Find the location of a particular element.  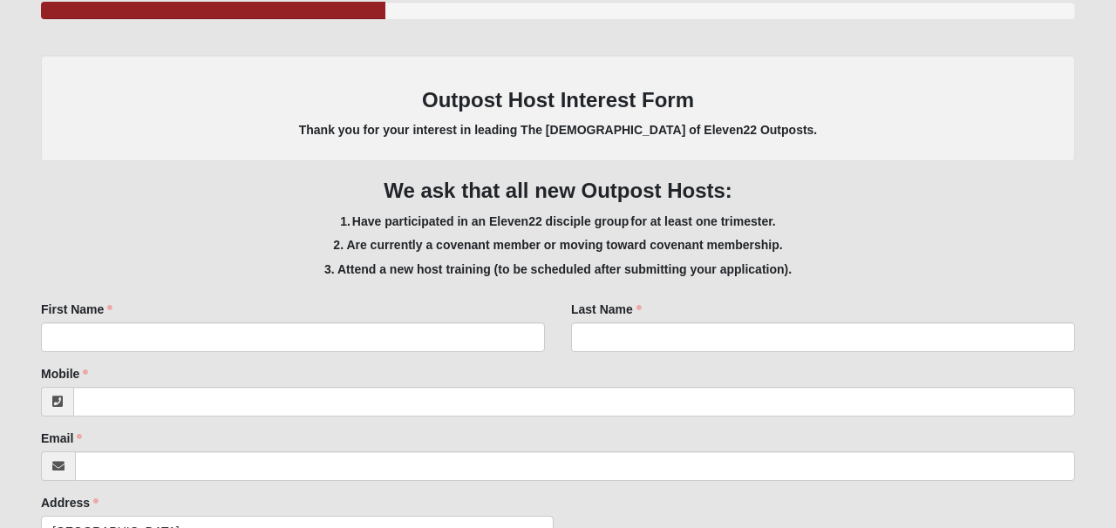

label: Address is located at coordinates (70, 503).